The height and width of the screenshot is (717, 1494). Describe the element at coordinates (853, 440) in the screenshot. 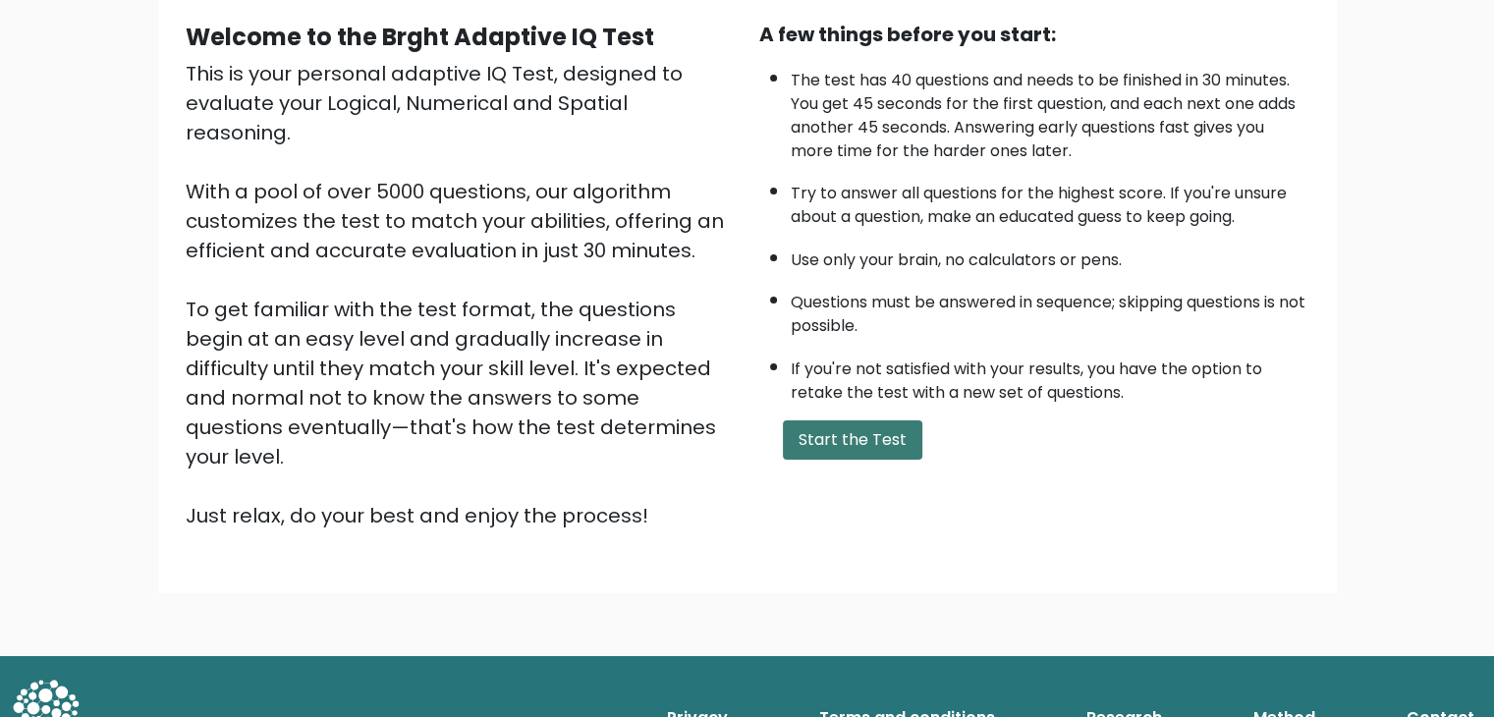

I see `button: Start the Test` at that location.